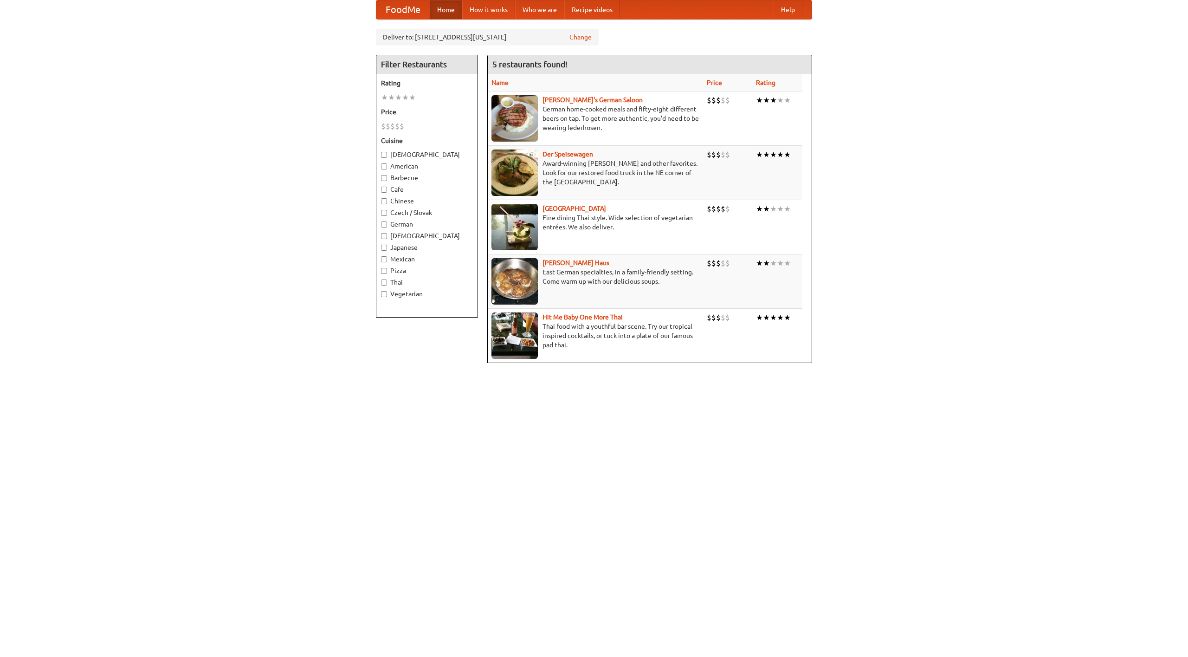  I want to click on input: Vegetarian, so click(384, 294).